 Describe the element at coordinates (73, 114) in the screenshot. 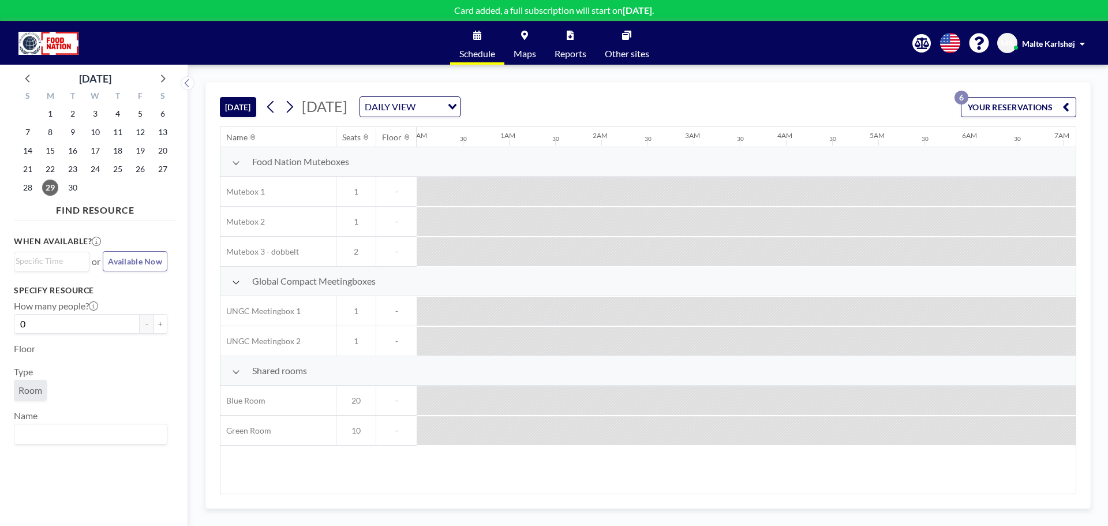

I see `span: Tuesday, September 2, 2025` at that location.